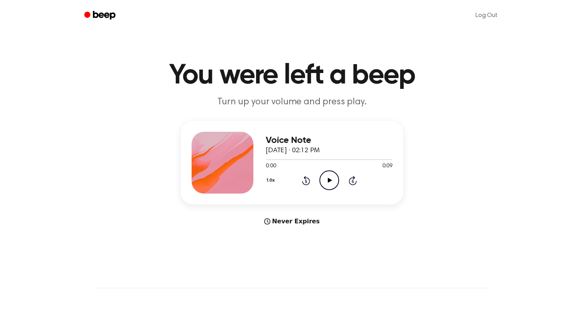  Describe the element at coordinates (329, 140) in the screenshot. I see `h3: Voice Note` at that location.